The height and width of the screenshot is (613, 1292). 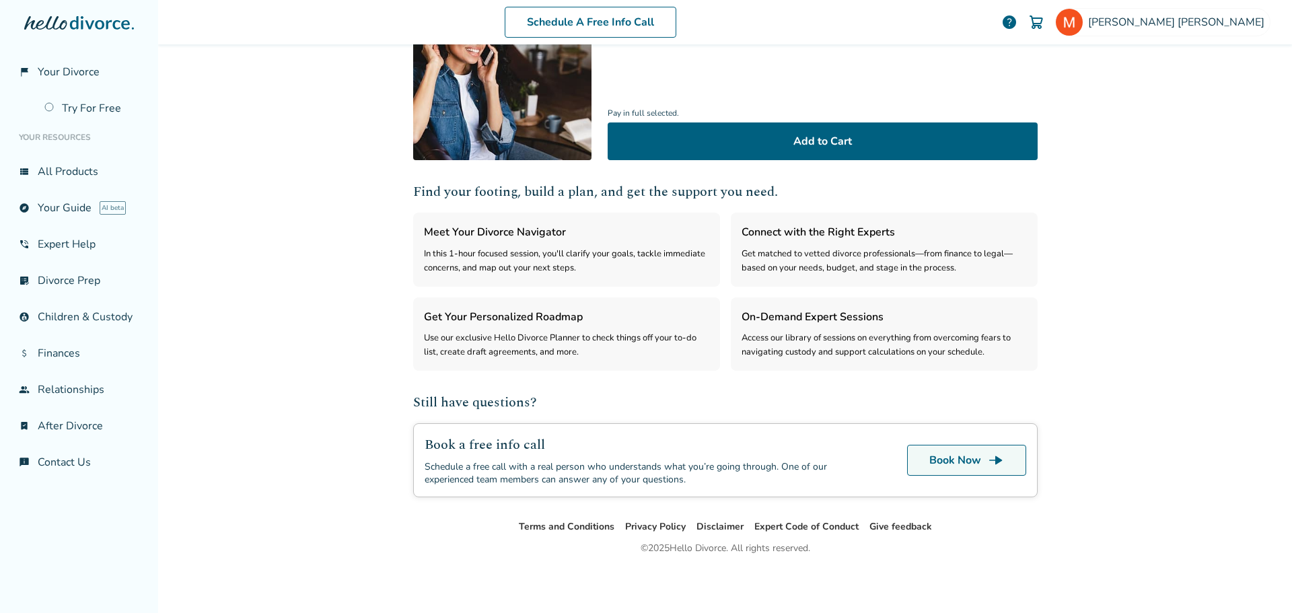 What do you see at coordinates (24, 390) in the screenshot?
I see `span: group` at bounding box center [24, 390].